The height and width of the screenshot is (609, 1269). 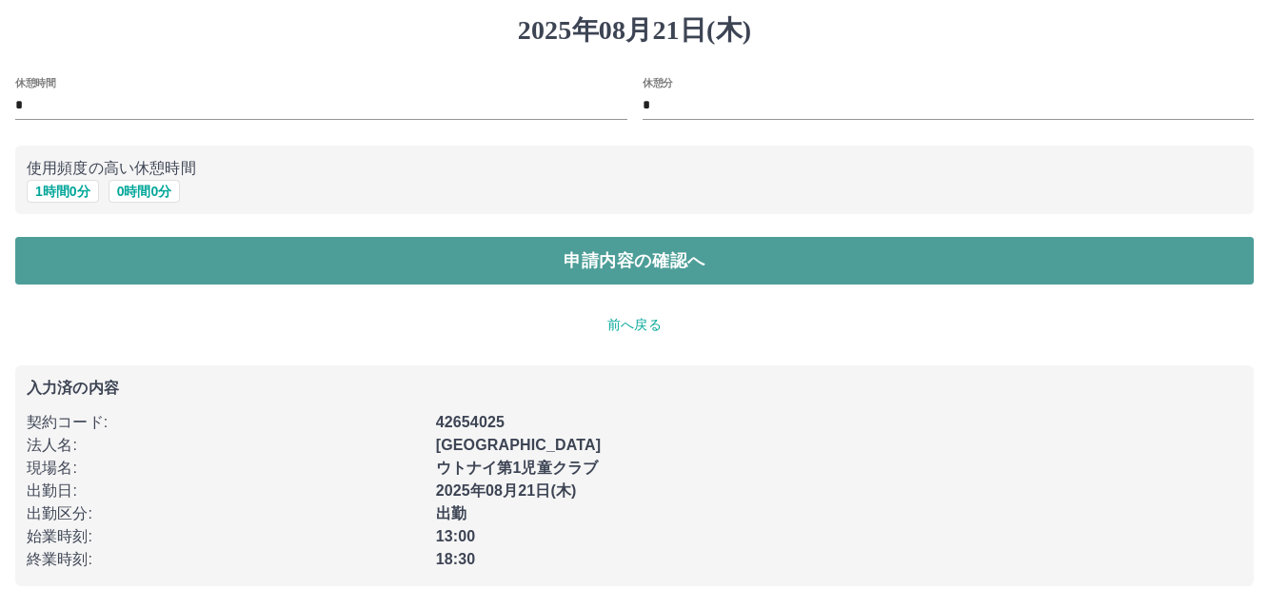 I want to click on p: 終業時刻 :, so click(x=226, y=560).